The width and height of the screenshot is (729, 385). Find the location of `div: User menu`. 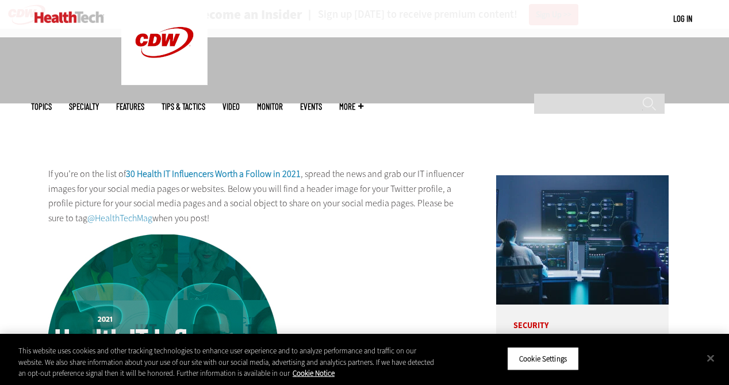

div: User menu is located at coordinates (682, 18).